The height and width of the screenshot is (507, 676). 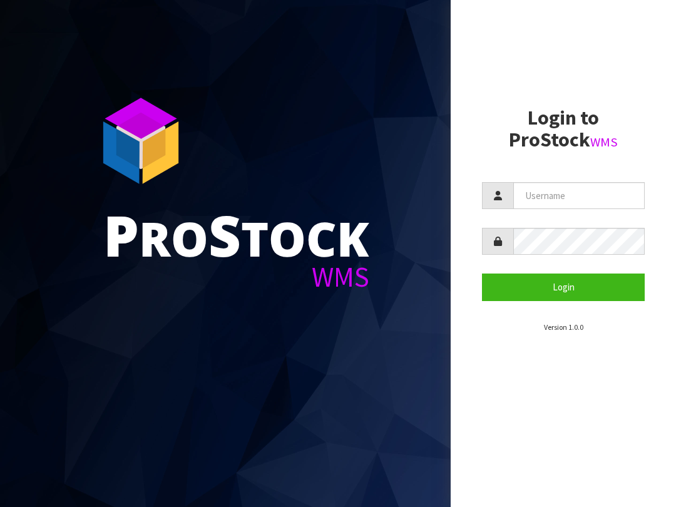 I want to click on div: ro tock, so click(x=236, y=235).